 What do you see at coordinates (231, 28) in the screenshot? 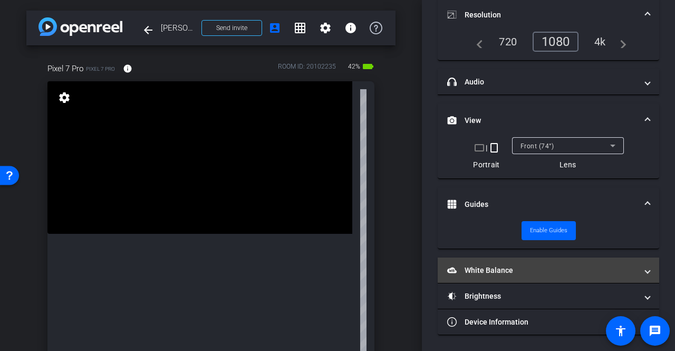
I see `button: Send invite` at bounding box center [231, 28].